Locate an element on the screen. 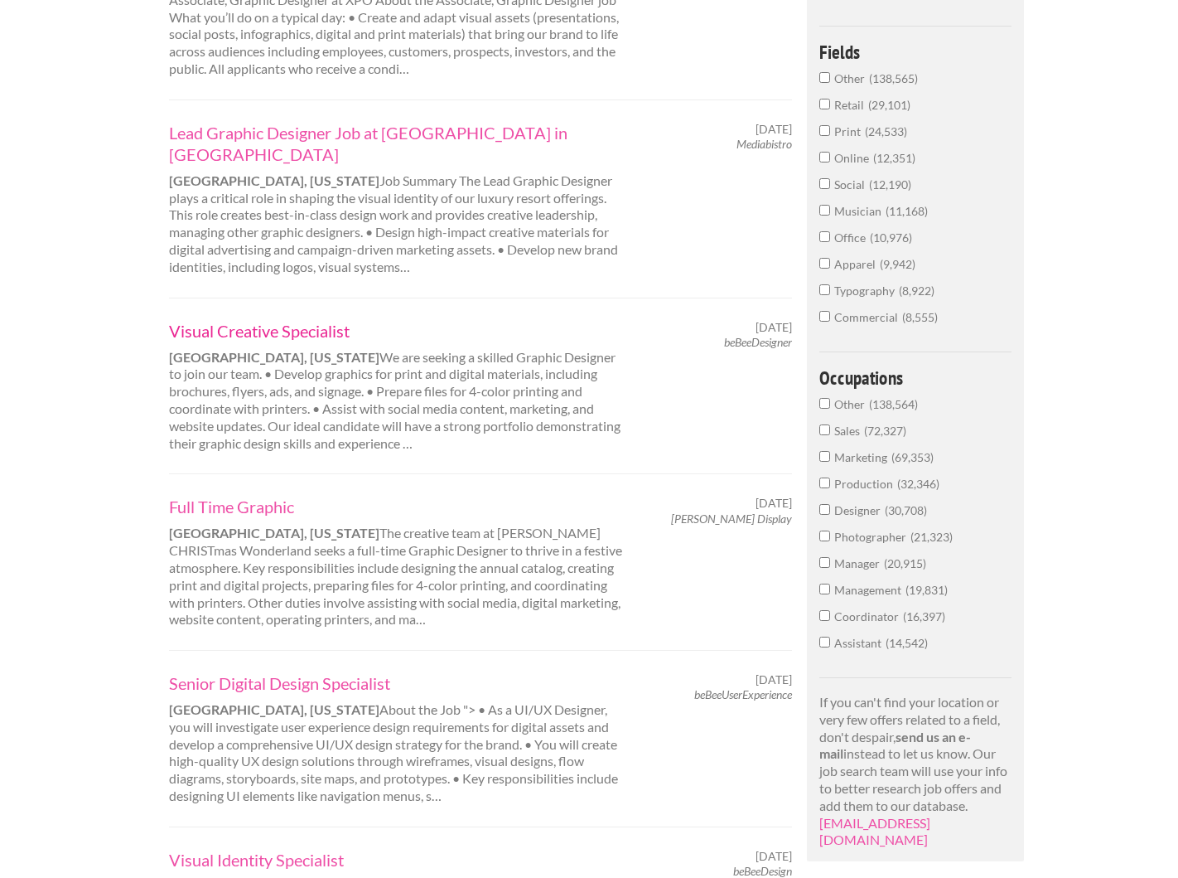  span: 9,942 is located at coordinates (897, 264).